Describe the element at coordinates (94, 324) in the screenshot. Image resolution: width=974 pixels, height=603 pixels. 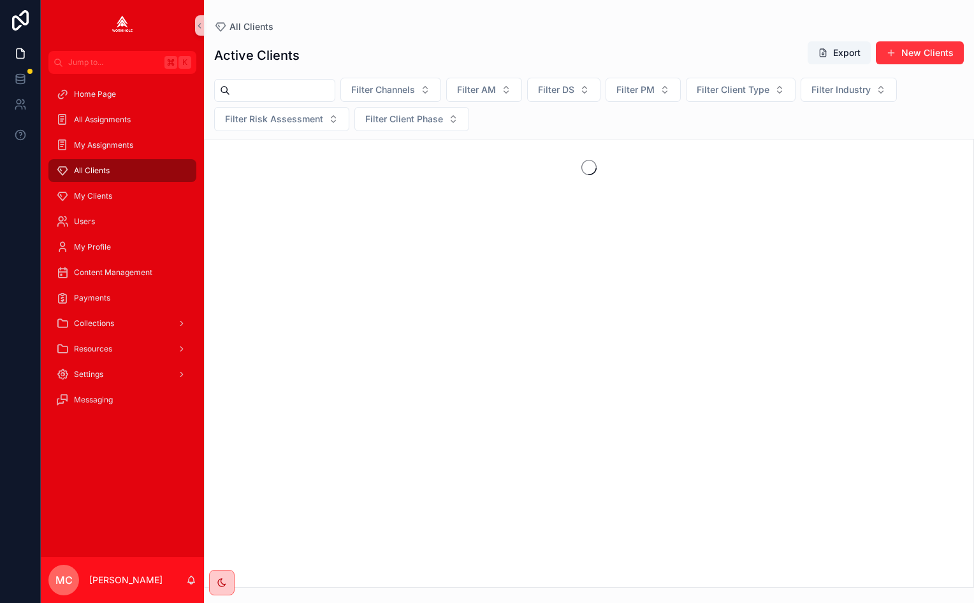
I see `span: Collections` at that location.